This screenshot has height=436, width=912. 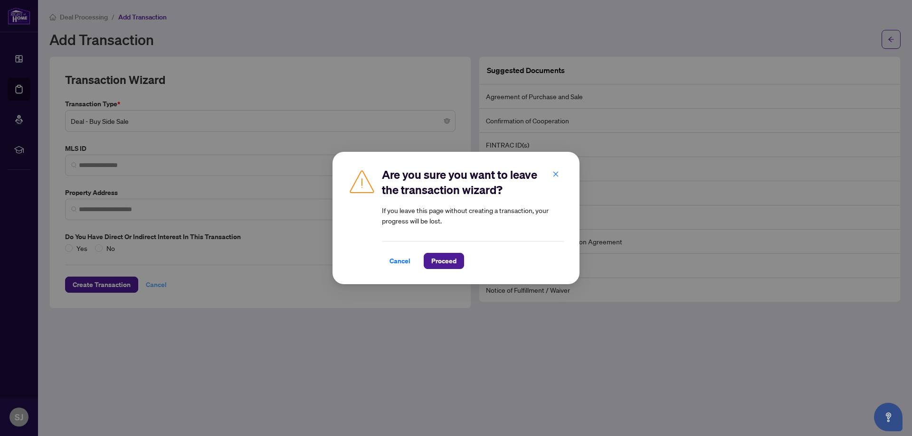 I want to click on span: close, so click(x=556, y=174).